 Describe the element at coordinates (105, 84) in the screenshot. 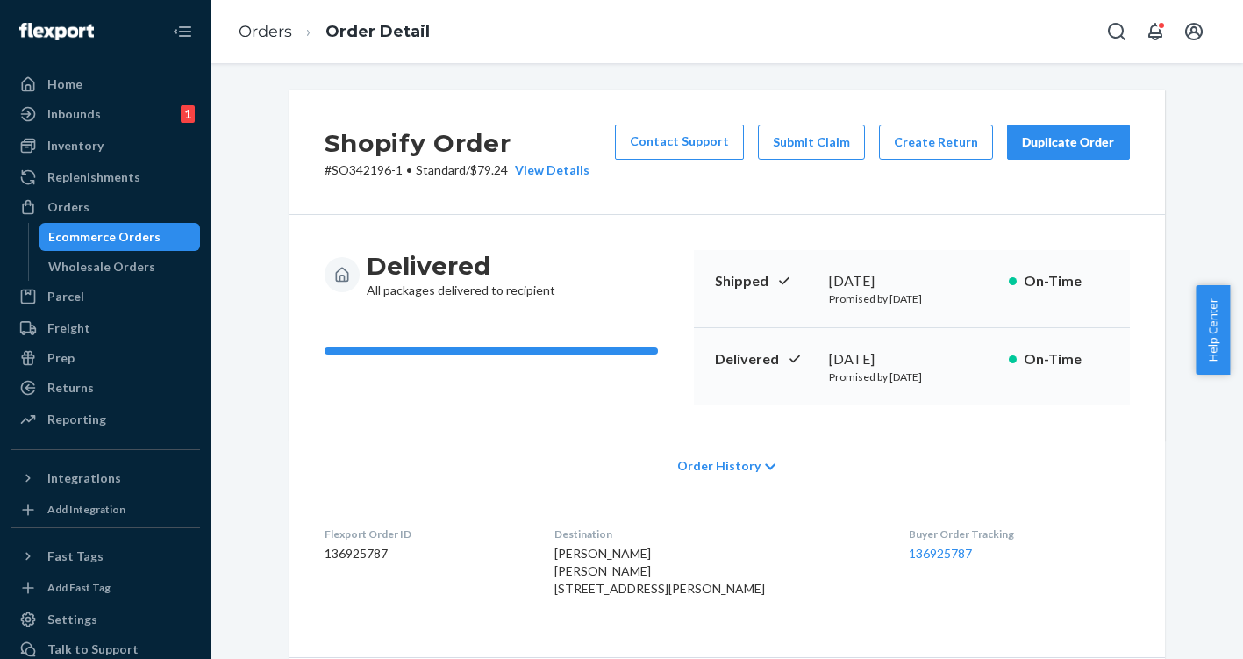

I see `a: Home` at that location.